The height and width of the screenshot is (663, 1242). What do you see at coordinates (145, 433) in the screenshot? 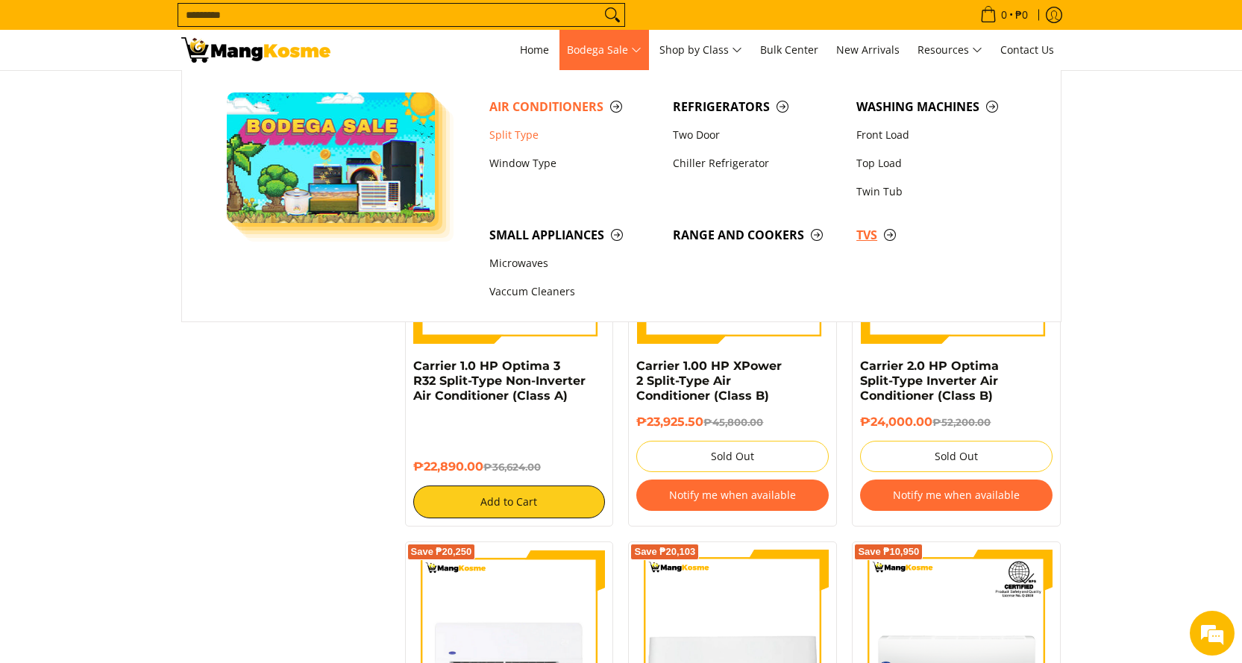
I see `textarea: Type your message and hit 'Enter'` at bounding box center [145, 433].